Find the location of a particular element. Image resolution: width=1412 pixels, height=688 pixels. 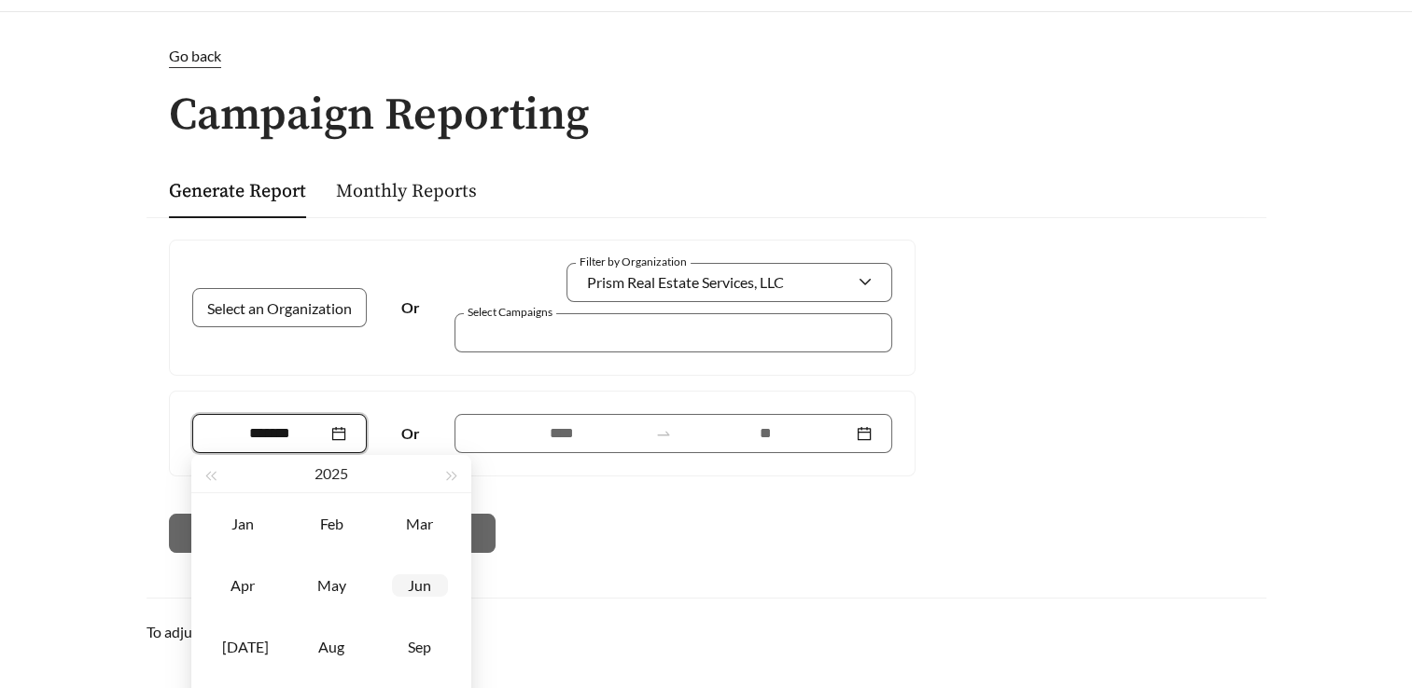

div: Apr is located at coordinates (243, 586).